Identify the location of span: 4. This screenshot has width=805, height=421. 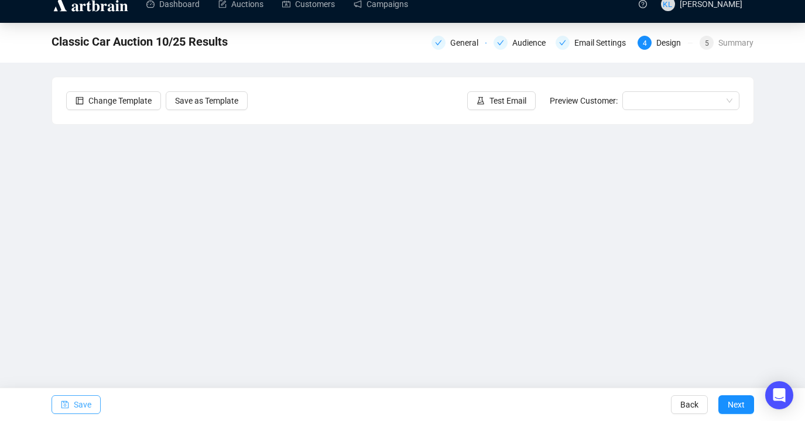
(645, 43).